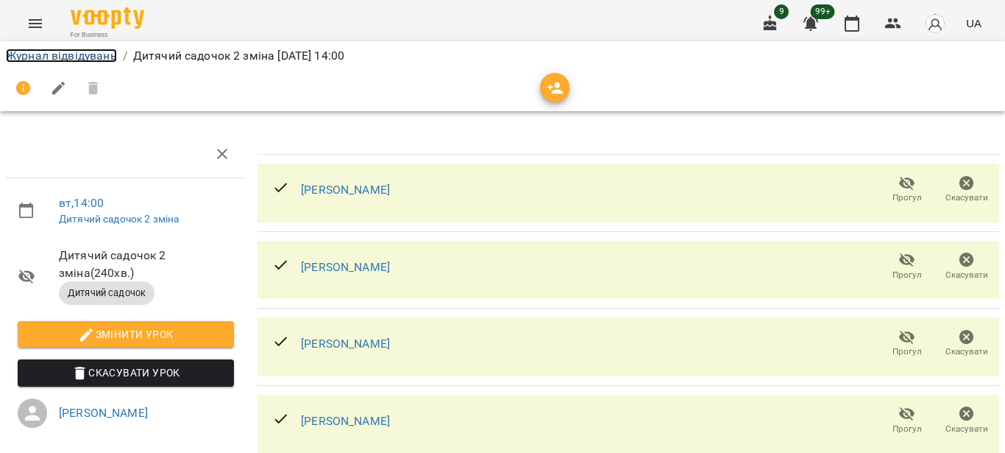 The height and width of the screenshot is (453, 1005). I want to click on a: Дитячий садочок 2 зміна, so click(118, 219).